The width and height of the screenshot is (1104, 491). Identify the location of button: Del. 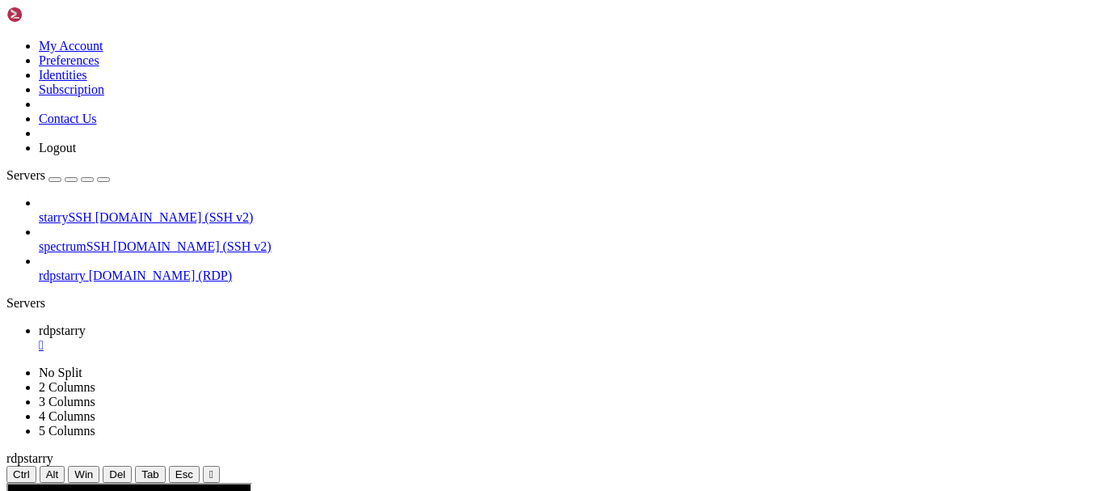
(117, 474).